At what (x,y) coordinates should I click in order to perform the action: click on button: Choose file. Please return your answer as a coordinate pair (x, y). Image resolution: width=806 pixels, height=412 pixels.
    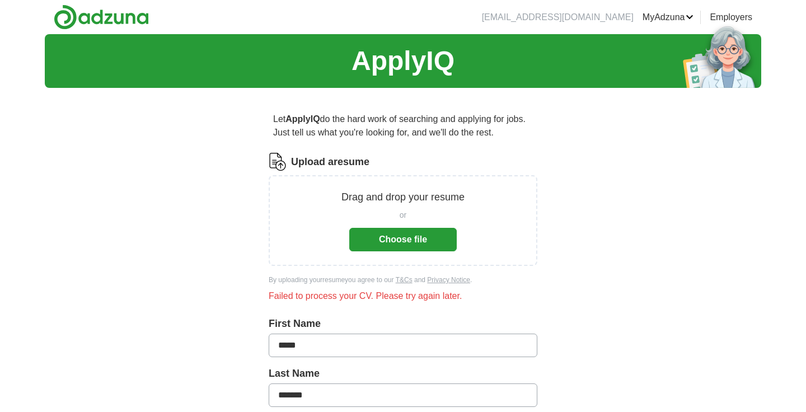
    Looking at the image, I should click on (403, 240).